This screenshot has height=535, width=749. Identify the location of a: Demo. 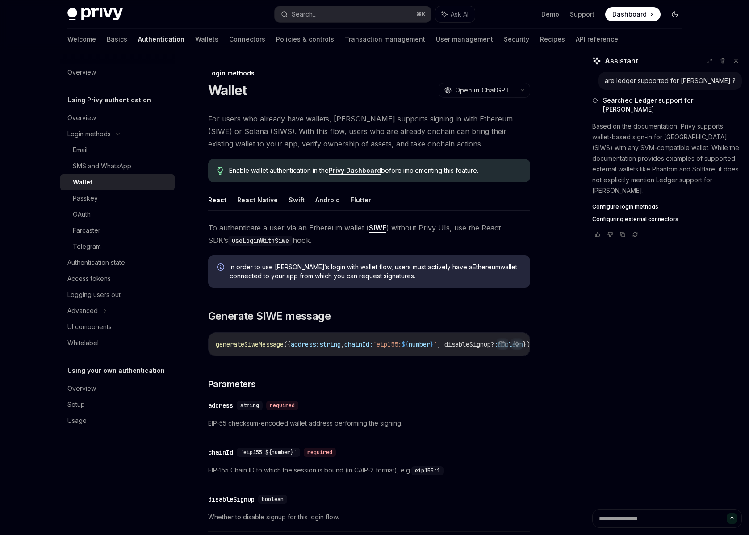
(550, 14).